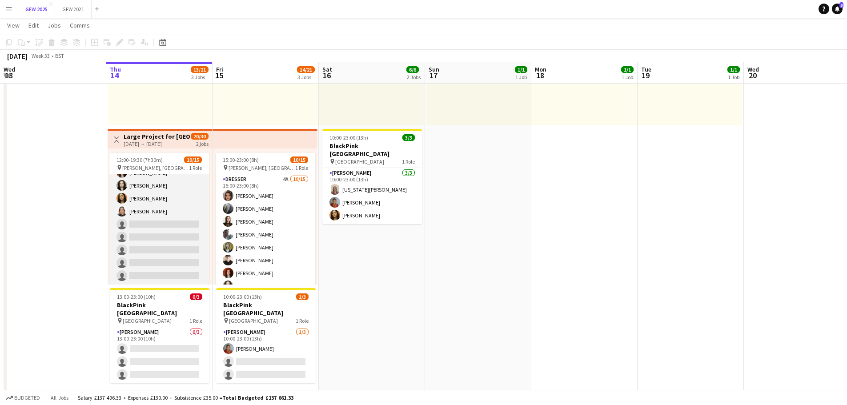  I want to click on span: 19, so click(646, 75).